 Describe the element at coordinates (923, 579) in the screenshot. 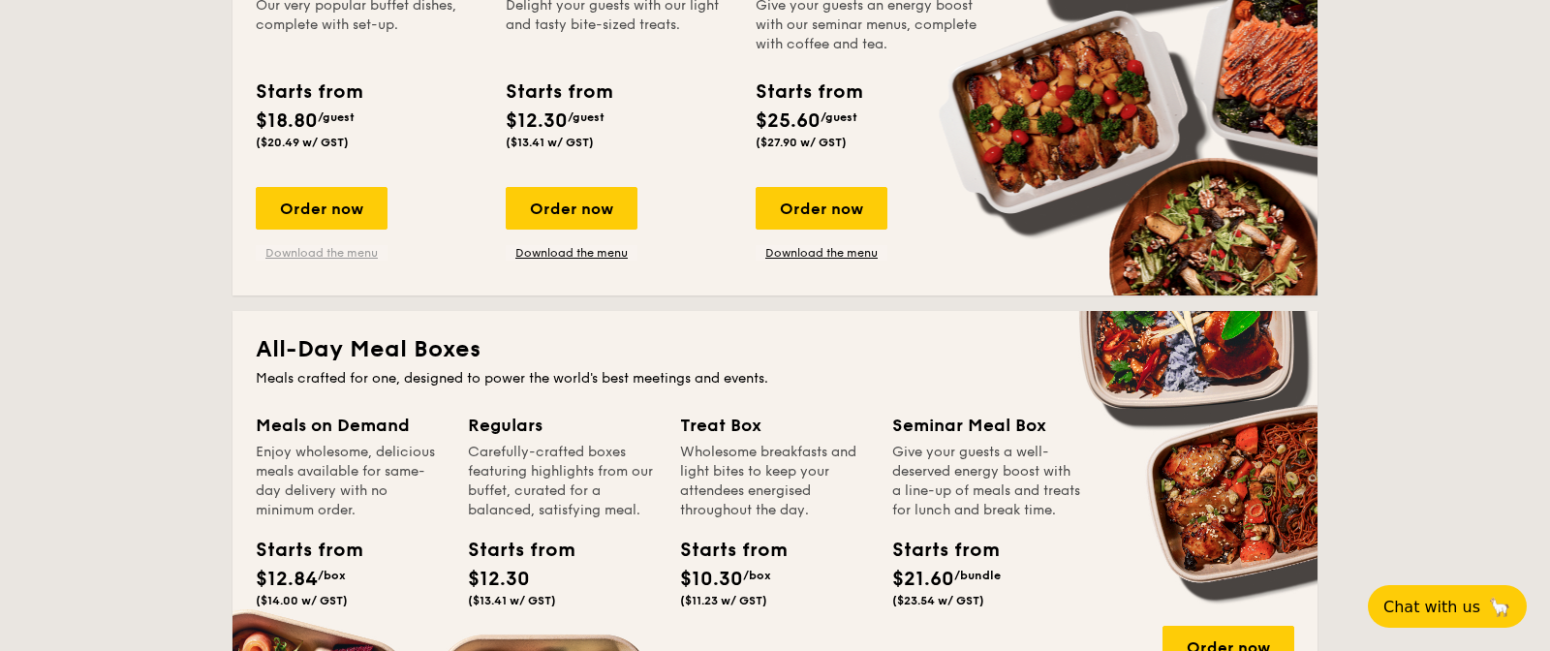

I see `span: $21.60` at that location.